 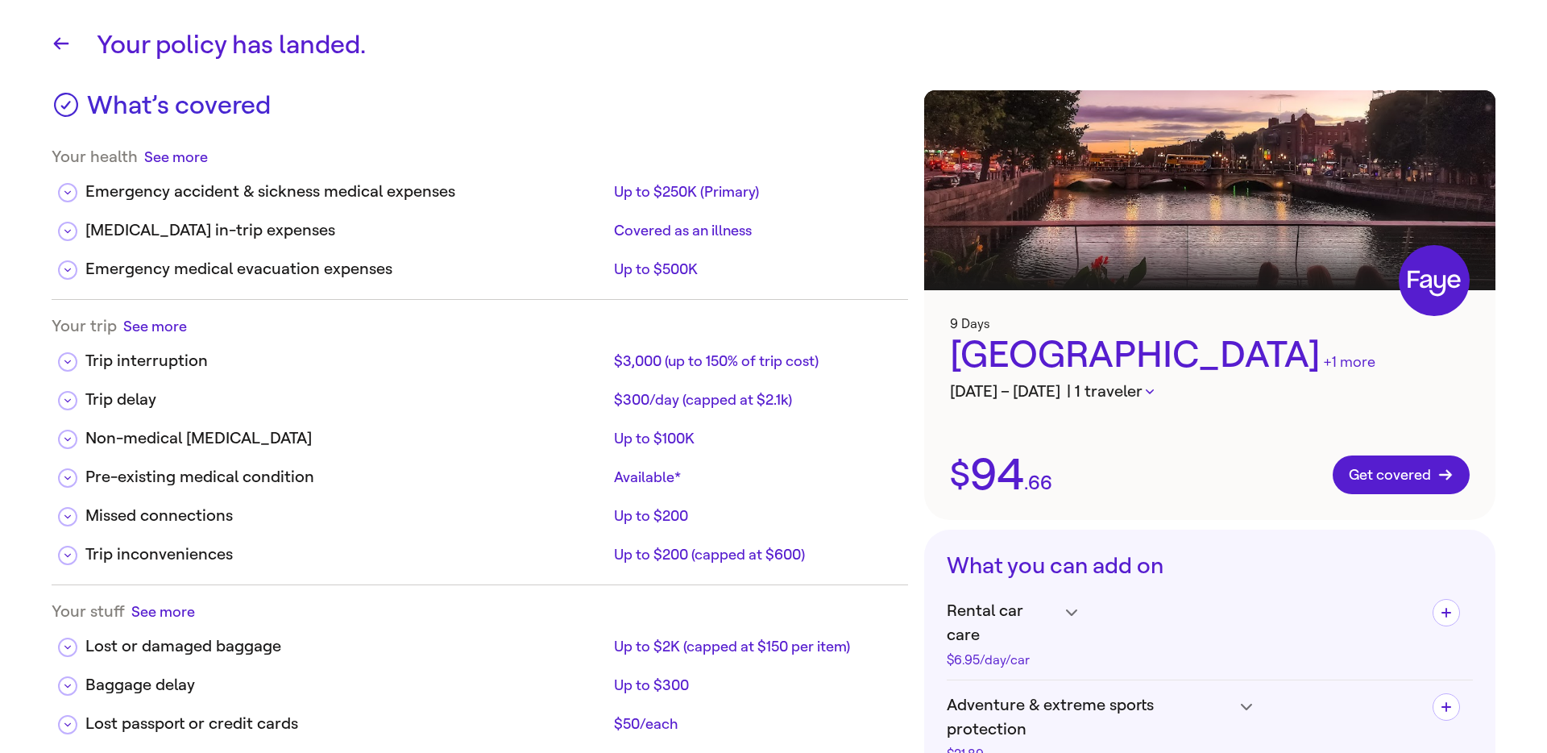 I want to click on h3: 9 Days, so click(x=1210, y=323).